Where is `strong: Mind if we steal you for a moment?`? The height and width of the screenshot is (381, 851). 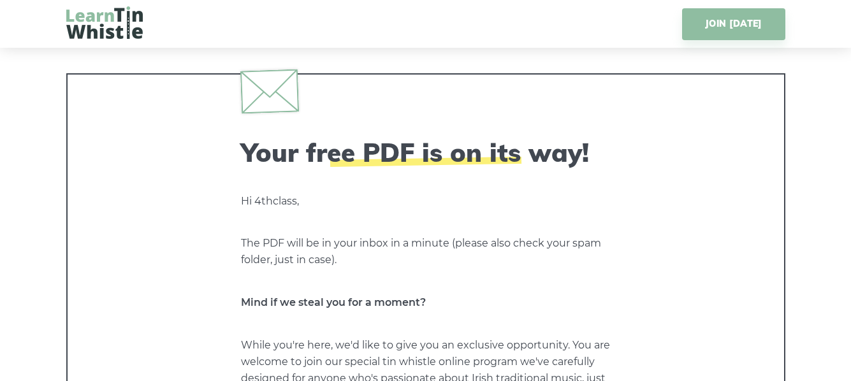 strong: Mind if we steal you for a moment? is located at coordinates (333, 302).